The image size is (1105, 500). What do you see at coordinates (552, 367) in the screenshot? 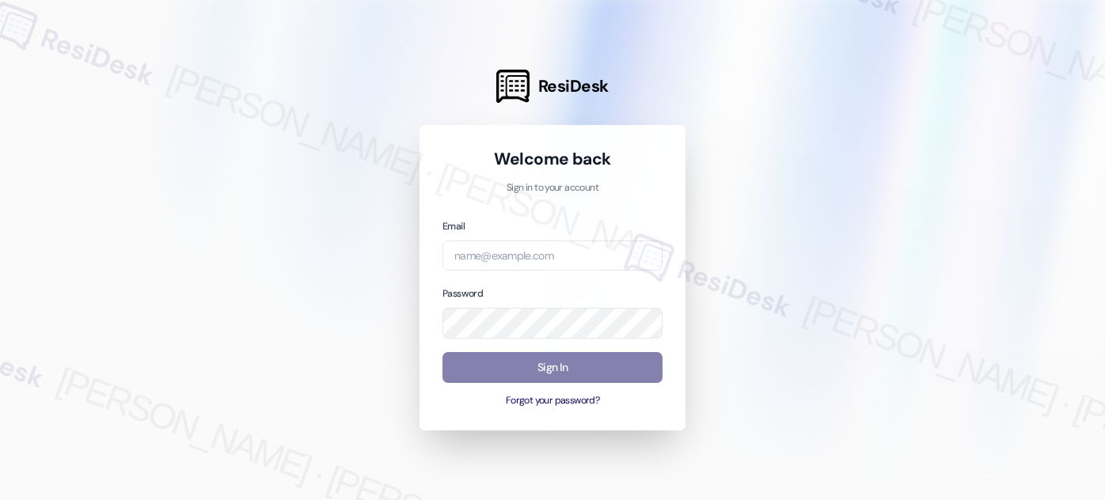
I see `button: Sign In` at bounding box center [552, 367].